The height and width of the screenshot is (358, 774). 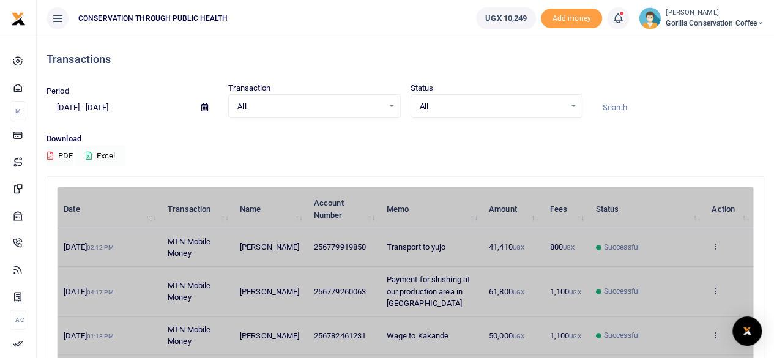 What do you see at coordinates (571, 18) in the screenshot?
I see `span: Add money` at bounding box center [571, 18].